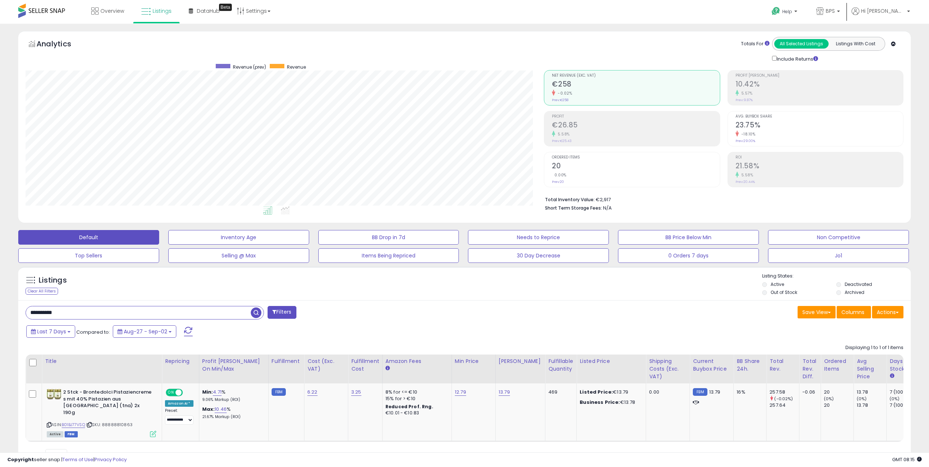 The width and height of the screenshot is (929, 467). What do you see at coordinates (504, 392) in the screenshot?
I see `a: 13.79` at bounding box center [504, 392].